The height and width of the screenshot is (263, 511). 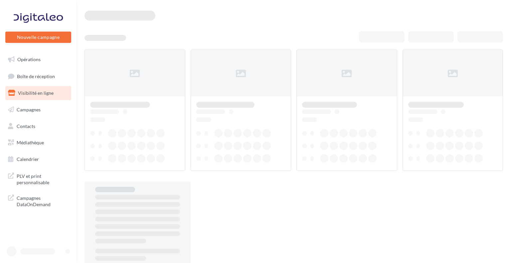 I want to click on span: Campagnes DataOnDemand, so click(x=43, y=200).